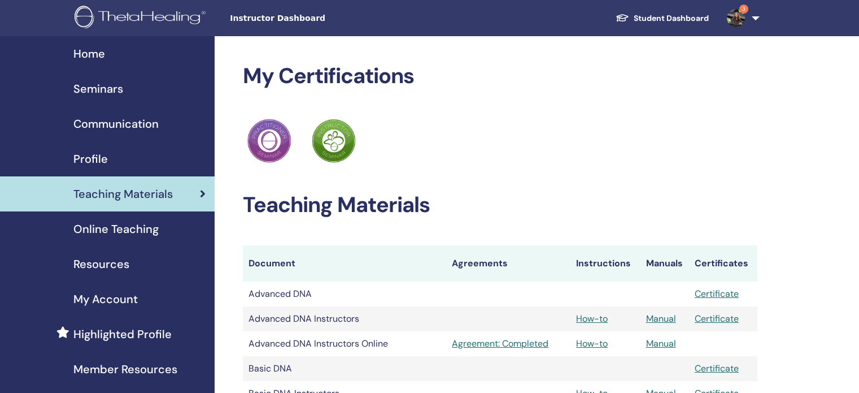 Image resolution: width=859 pixels, height=393 pixels. Describe the element at coordinates (125, 369) in the screenshot. I see `span: Member Resources` at that location.